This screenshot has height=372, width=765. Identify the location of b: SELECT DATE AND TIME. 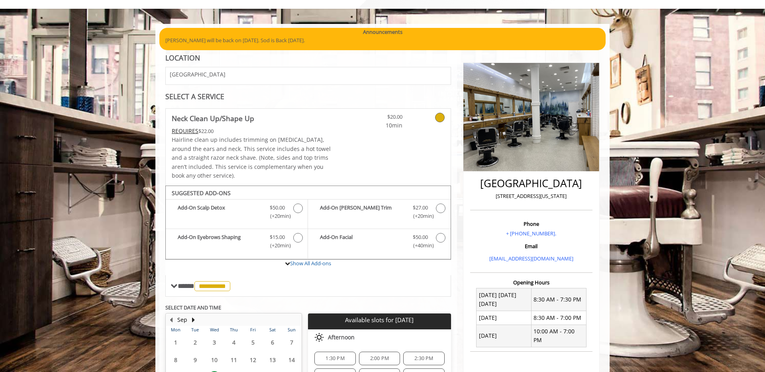
(193, 308).